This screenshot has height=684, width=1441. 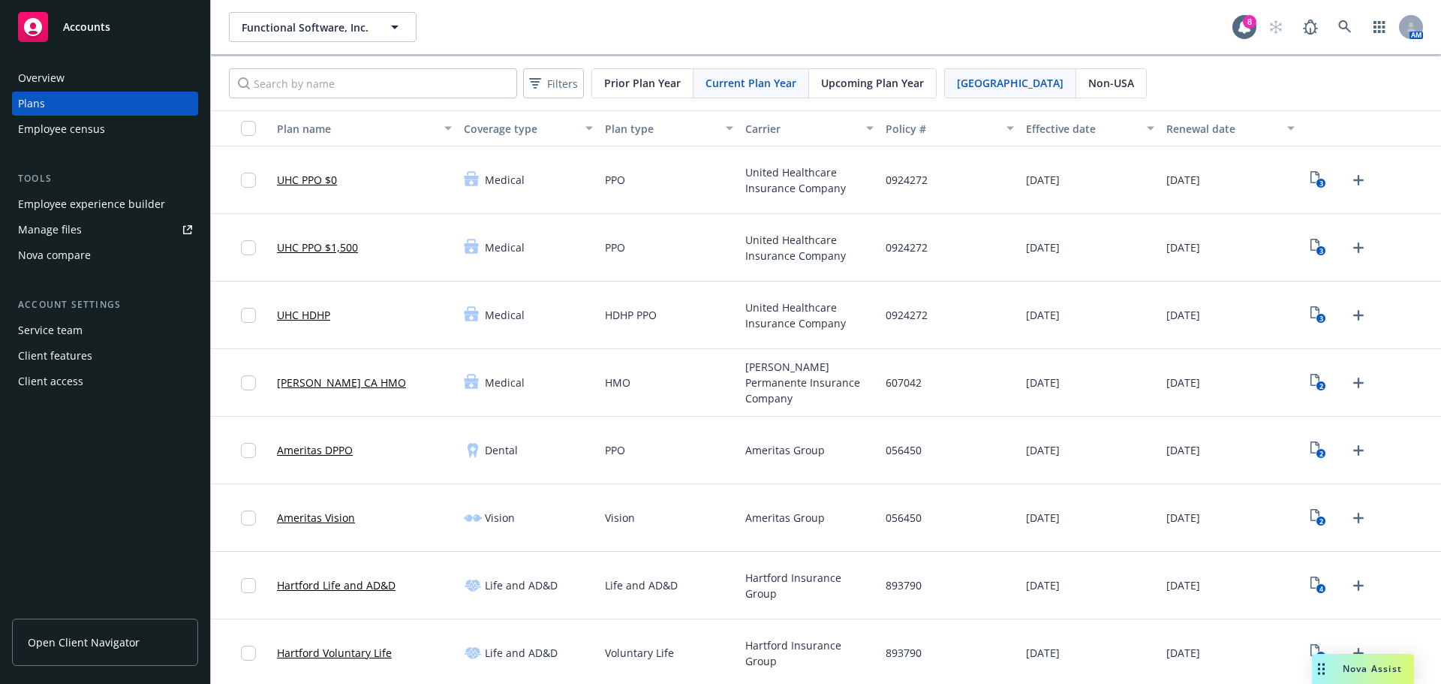 What do you see at coordinates (323, 27) in the screenshot?
I see `button: Functional Software, Inc.` at bounding box center [323, 27].